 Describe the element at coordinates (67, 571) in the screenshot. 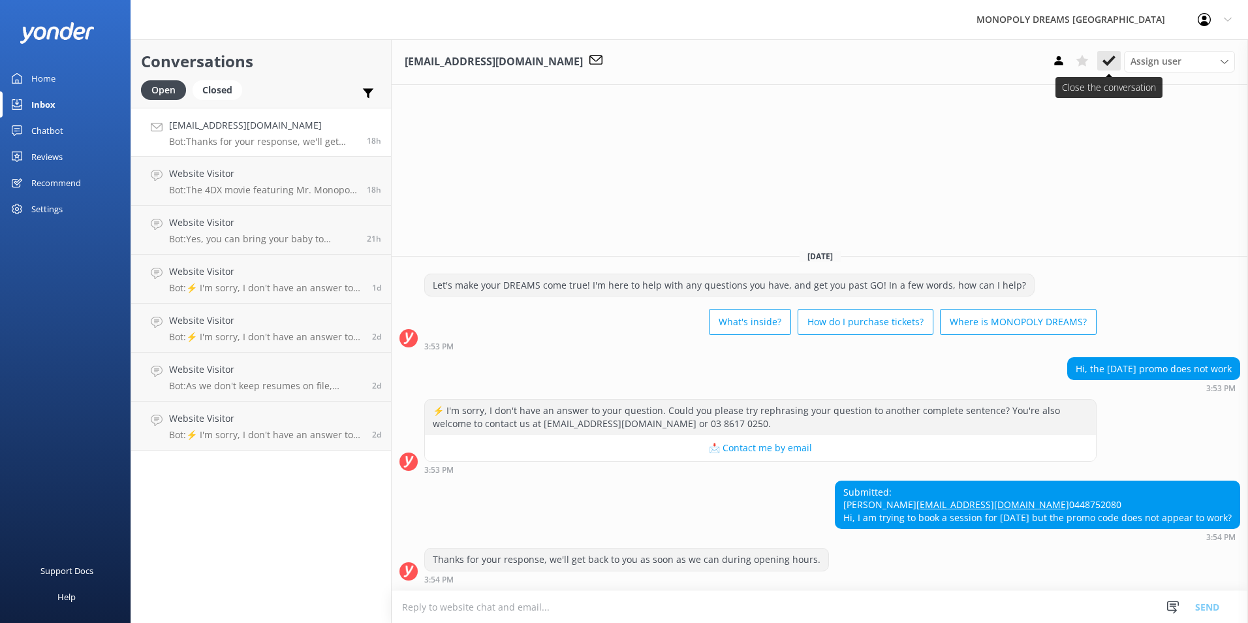

I see `div: Support Docs` at that location.